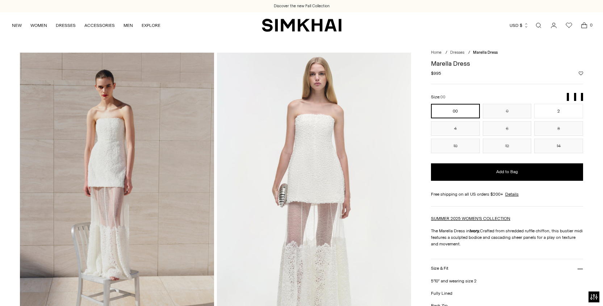 Image resolution: width=603 pixels, height=306 pixels. What do you see at coordinates (486, 52) in the screenshot?
I see `span: Marella Dress` at bounding box center [486, 52].